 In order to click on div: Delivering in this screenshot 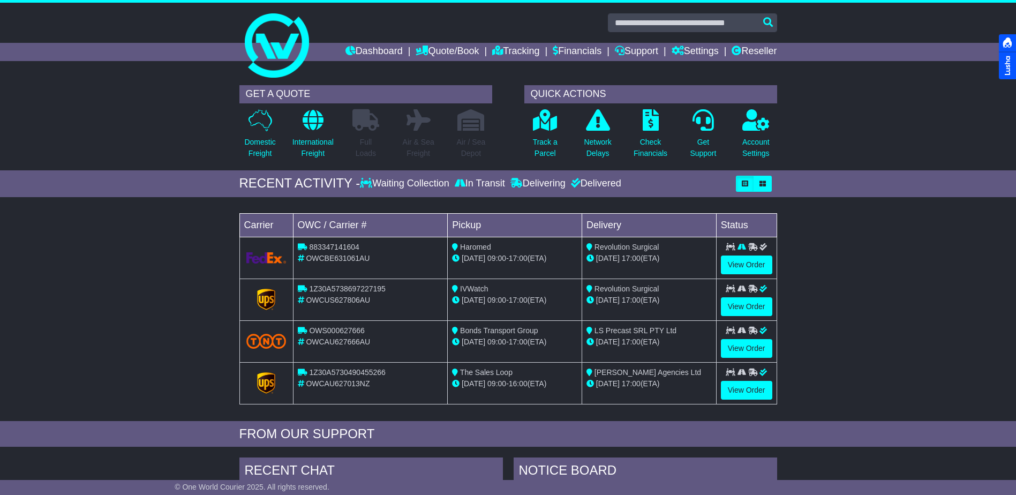, I will do `click(538, 184)`.